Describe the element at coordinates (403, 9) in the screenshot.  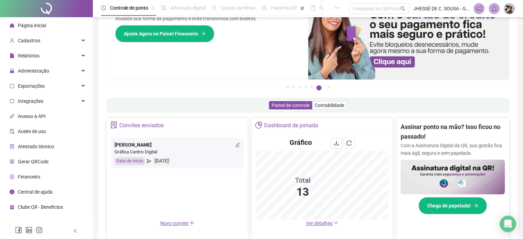
I see `span: search` at that location.